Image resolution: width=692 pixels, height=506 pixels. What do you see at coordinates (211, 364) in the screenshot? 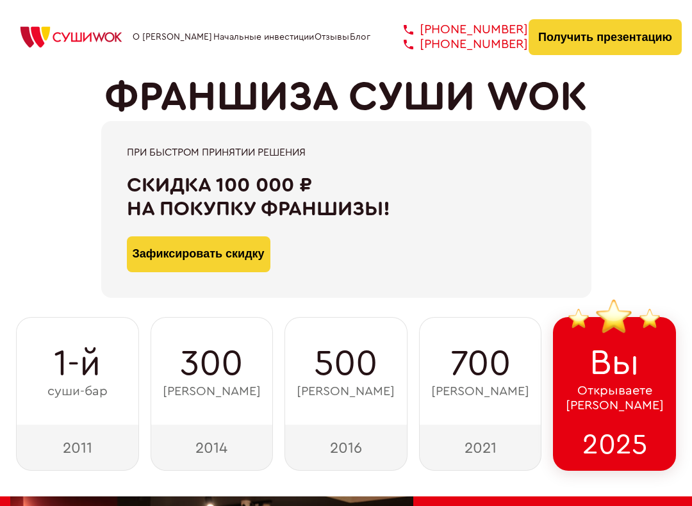
I see `span: 300` at bounding box center [211, 364].